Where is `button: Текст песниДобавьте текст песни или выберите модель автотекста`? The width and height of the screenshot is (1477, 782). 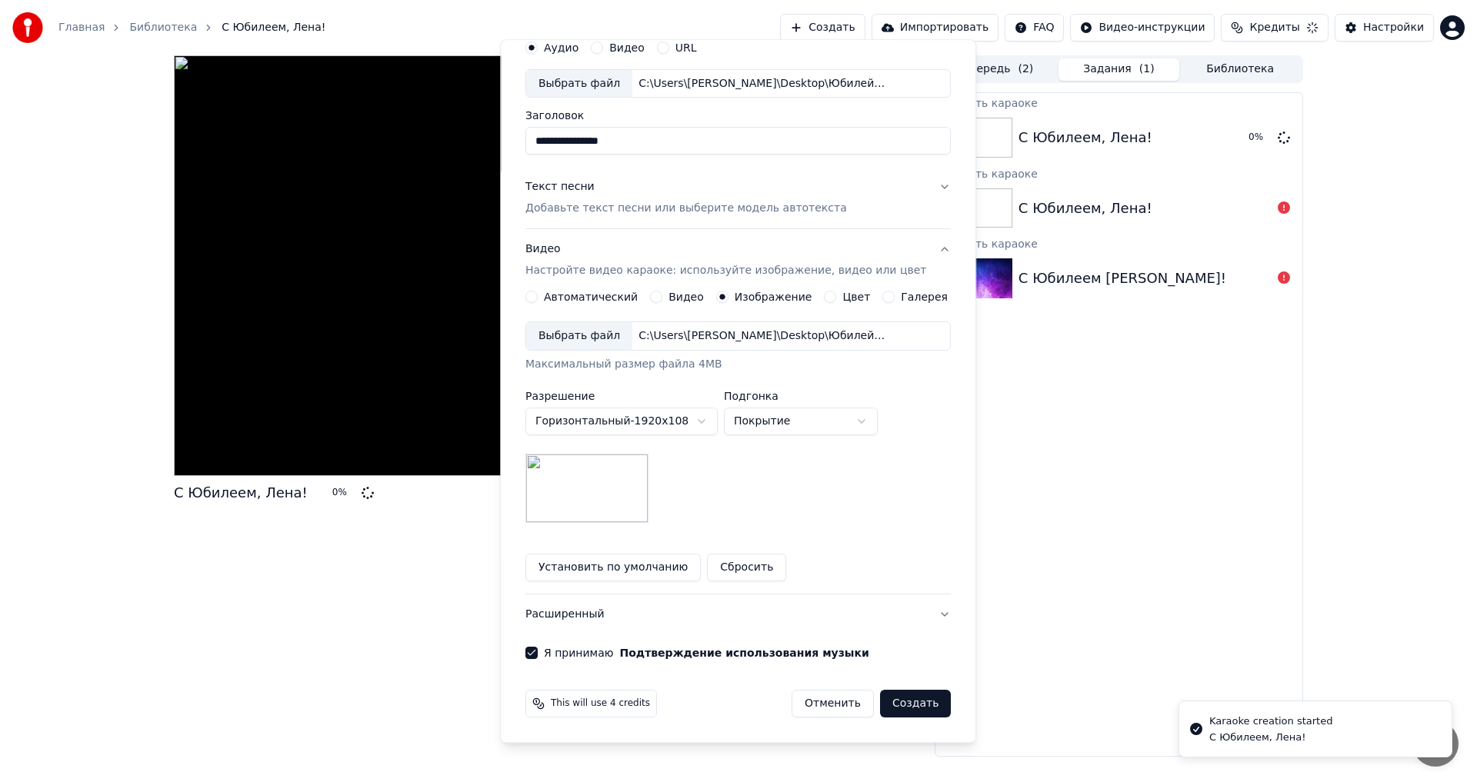 button: Текст песниДобавьте текст песни или выберите модель автотекста is located at coordinates (738, 198).